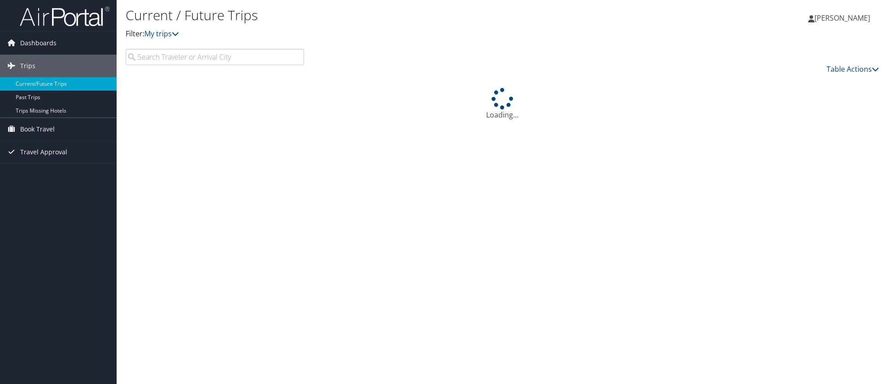  What do you see at coordinates (853, 69) in the screenshot?
I see `a: Table Actions` at bounding box center [853, 69].